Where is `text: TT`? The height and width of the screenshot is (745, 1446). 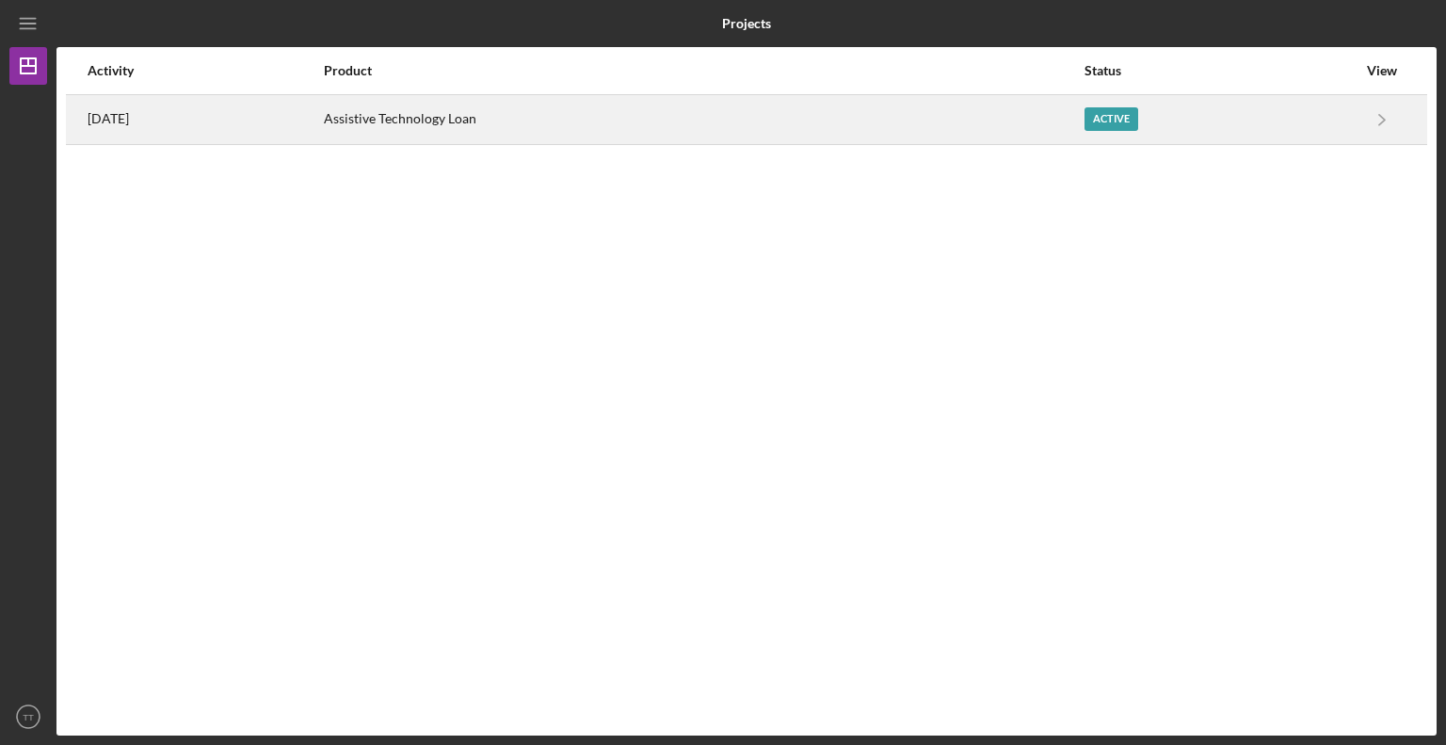
text: TT is located at coordinates (28, 716).